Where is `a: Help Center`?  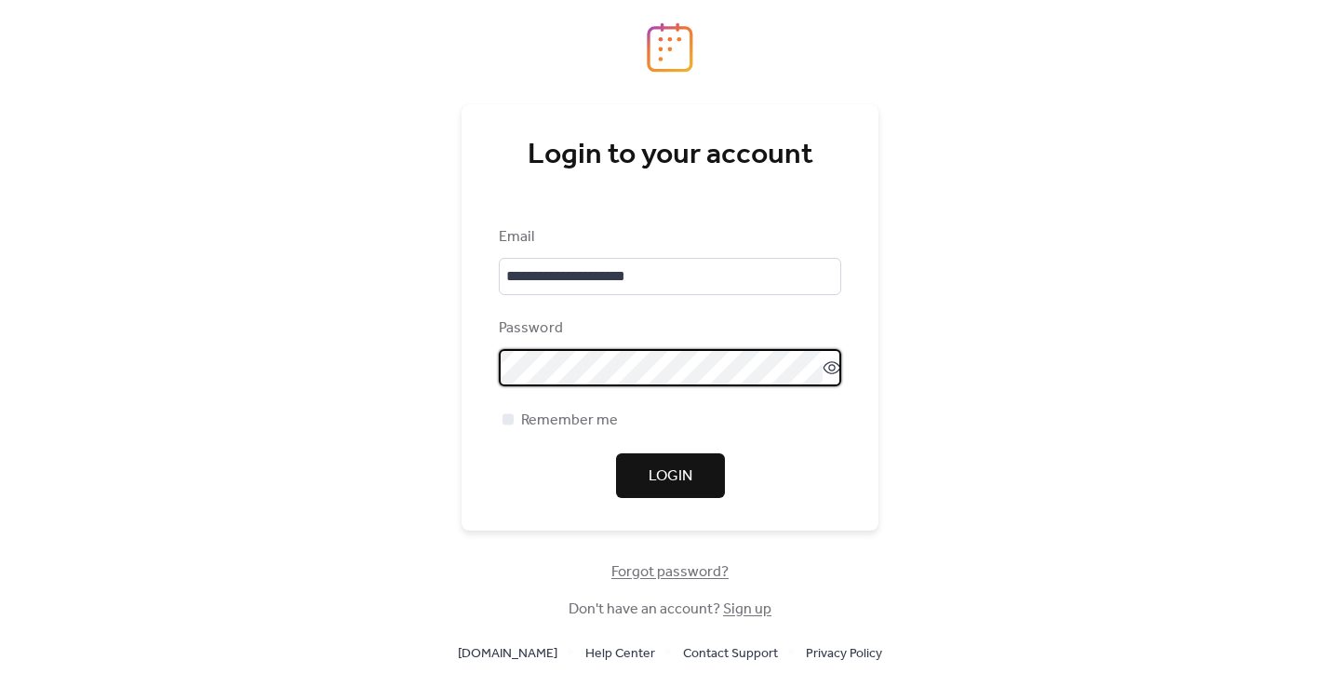
a: Help Center is located at coordinates (620, 652).